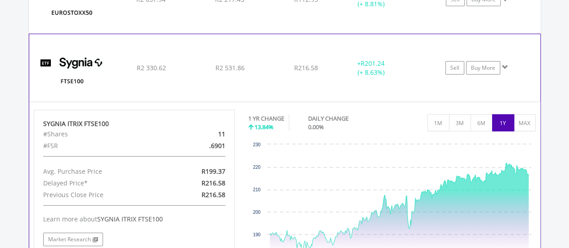 The width and height of the screenshot is (569, 248). Describe the element at coordinates (256, 144) in the screenshot. I see `text: 230` at that location.